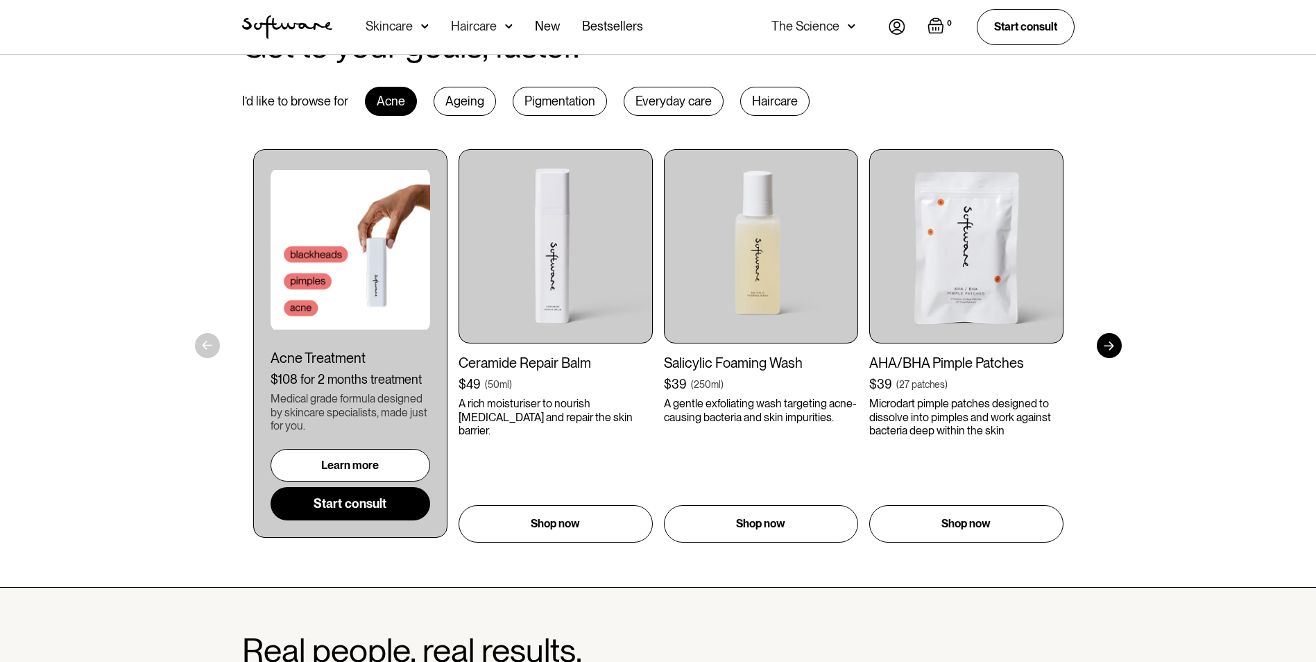 This screenshot has height=662, width=1316. Describe the element at coordinates (287, 27) in the screenshot. I see `a: home` at that location.